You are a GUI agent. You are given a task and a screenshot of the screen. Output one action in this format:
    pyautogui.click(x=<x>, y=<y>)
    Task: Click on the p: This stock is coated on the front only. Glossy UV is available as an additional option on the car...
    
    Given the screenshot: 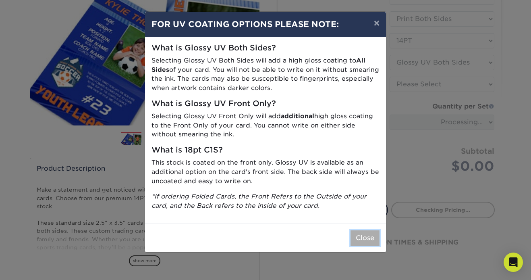 What is the action you would take?
    pyautogui.click(x=265, y=172)
    